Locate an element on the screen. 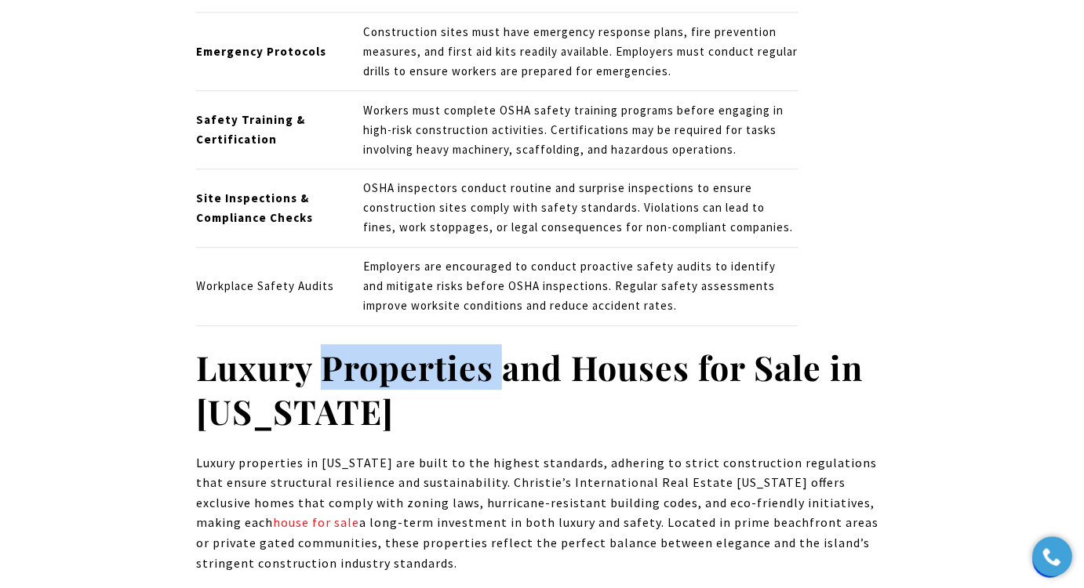 Image resolution: width=1084 pixels, height=588 pixels. strong: Safety Training & Certification is located at coordinates (250, 129).